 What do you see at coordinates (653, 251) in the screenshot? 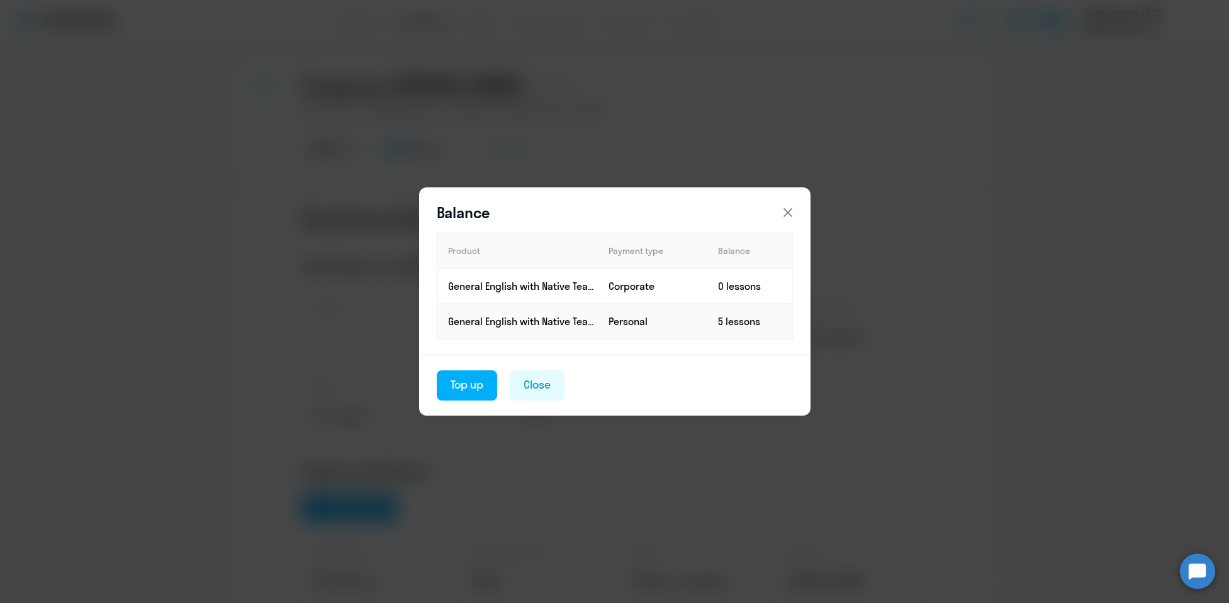
I see `th: Payment type` at bounding box center [653, 251].